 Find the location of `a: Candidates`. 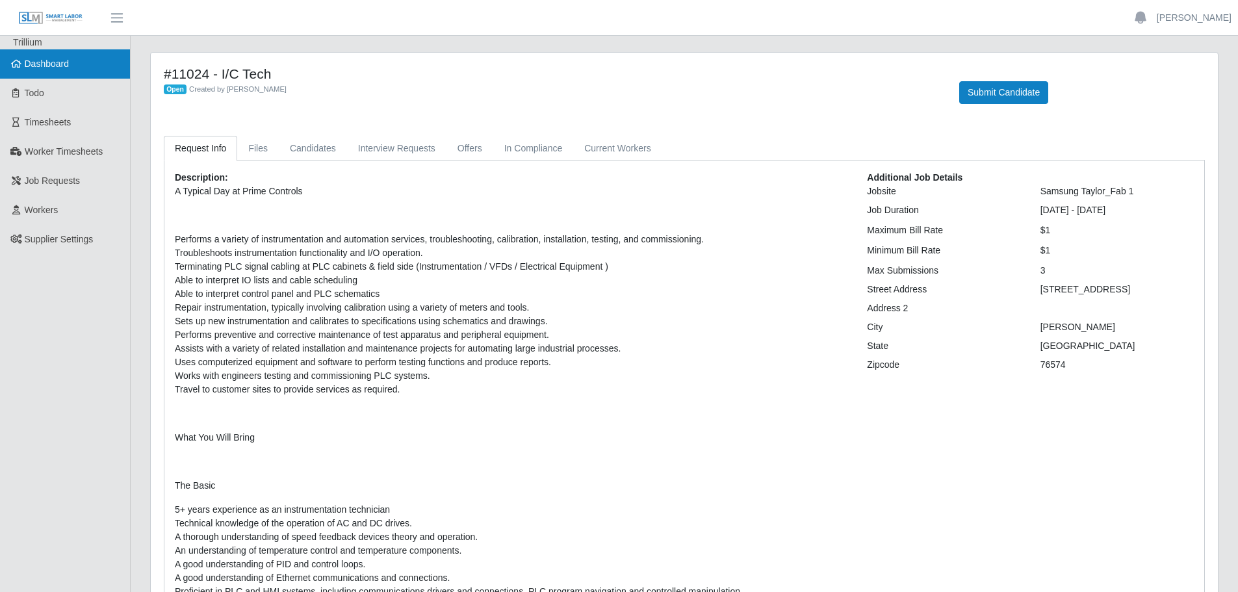

a: Candidates is located at coordinates (313, 148).